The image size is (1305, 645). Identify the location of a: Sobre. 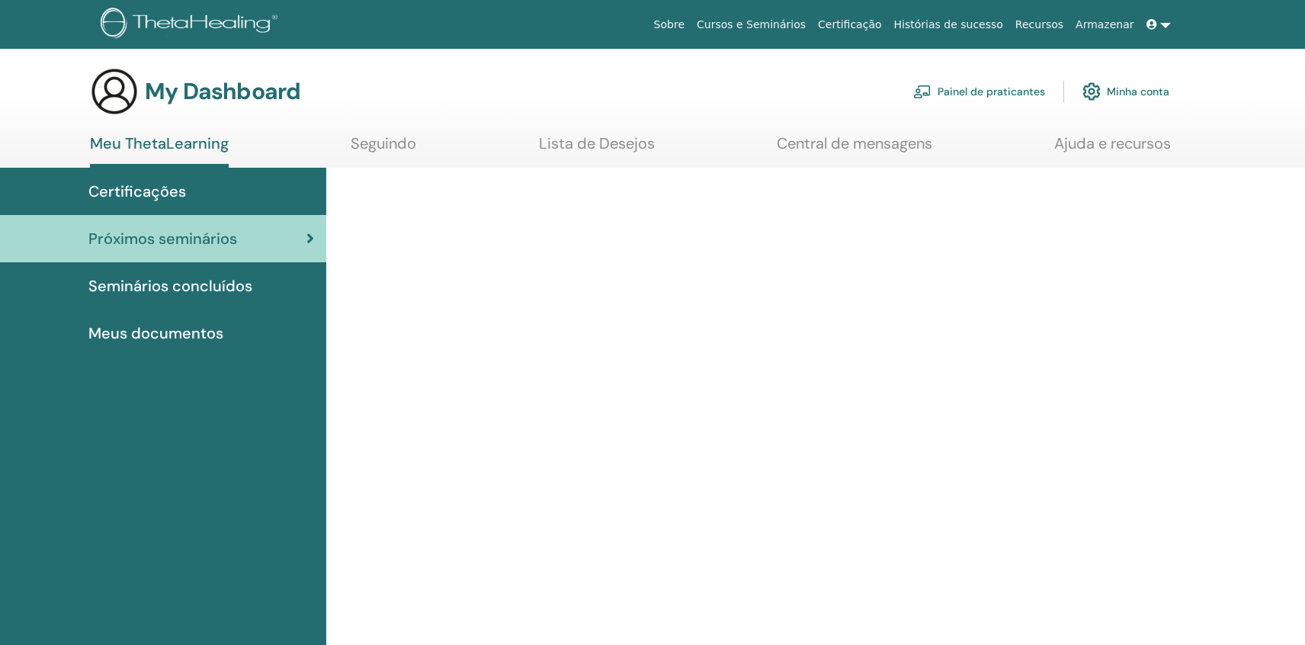
(669, 24).